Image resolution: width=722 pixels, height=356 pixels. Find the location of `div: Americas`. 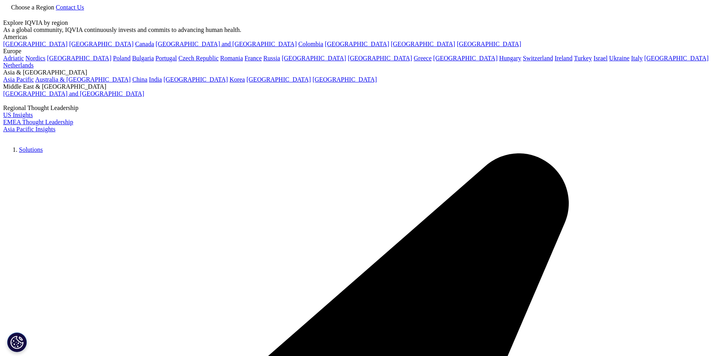

div: Americas is located at coordinates (361, 37).